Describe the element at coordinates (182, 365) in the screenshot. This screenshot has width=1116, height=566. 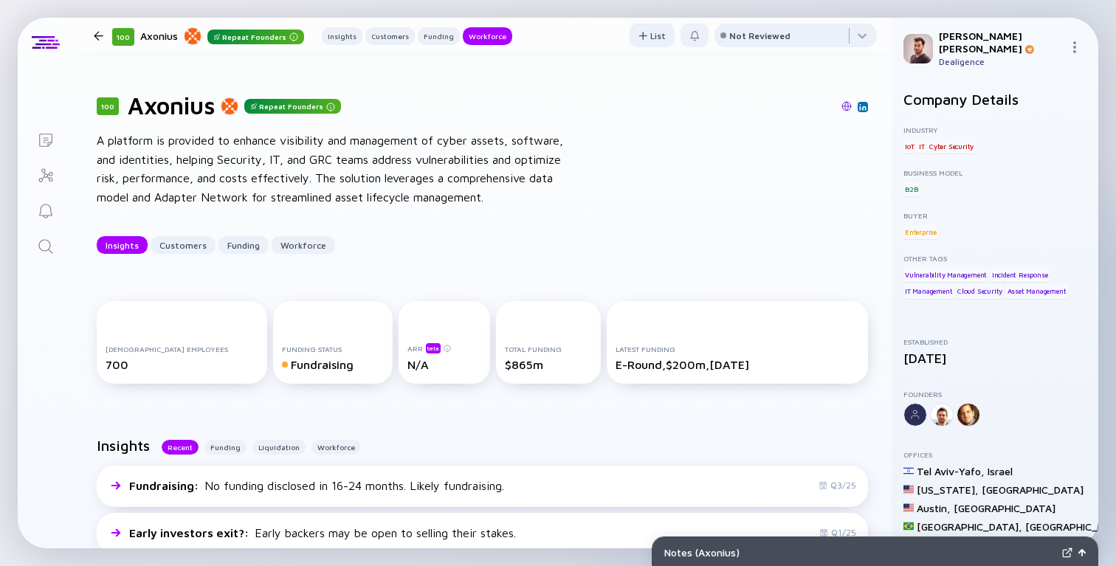
I see `div: 700` at that location.